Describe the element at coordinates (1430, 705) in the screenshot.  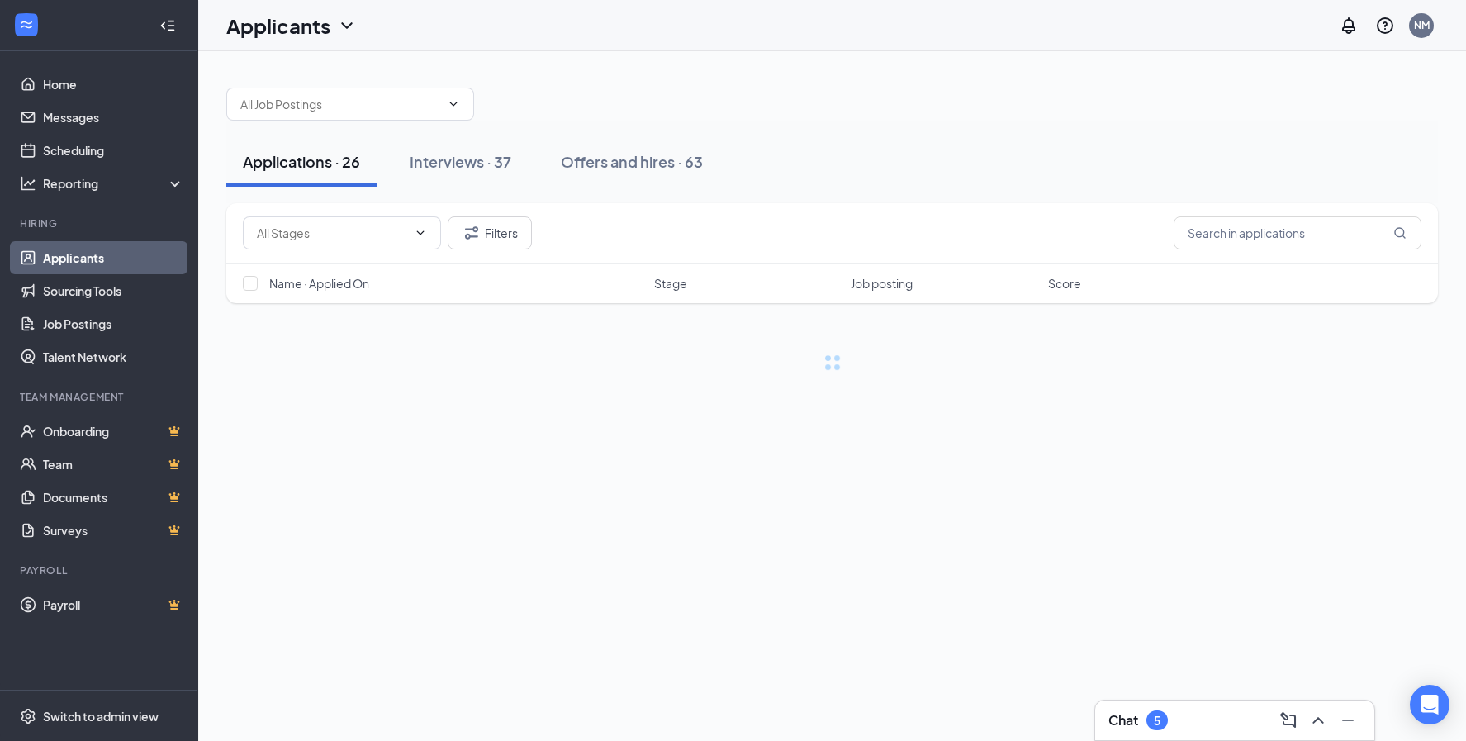
I see `div: Open Intercom Messenger` at that location.